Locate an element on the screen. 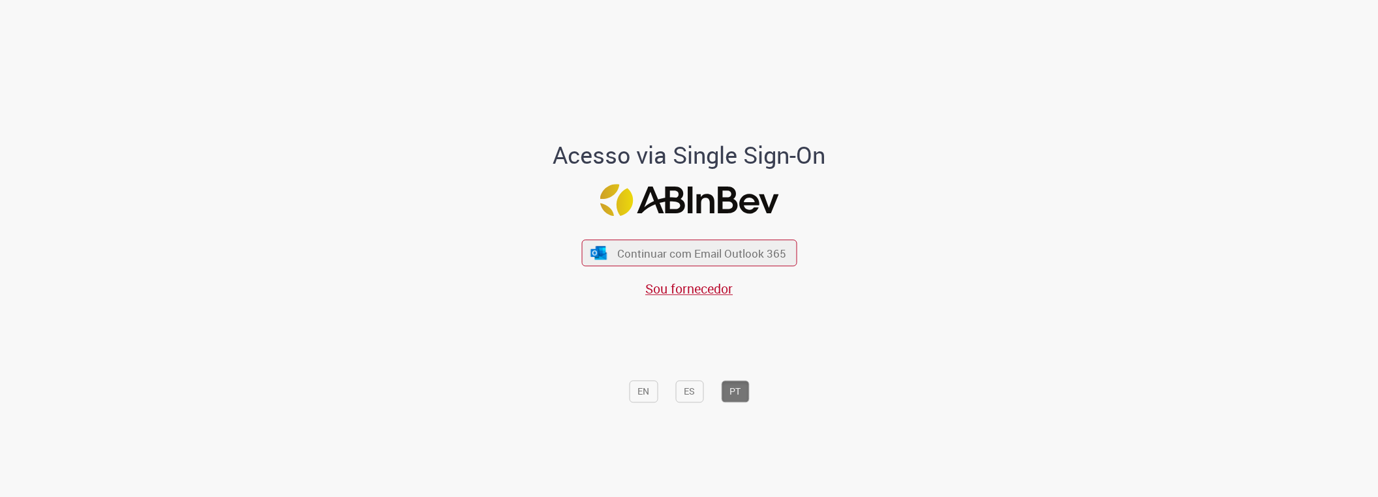  button: EN is located at coordinates (644, 392).